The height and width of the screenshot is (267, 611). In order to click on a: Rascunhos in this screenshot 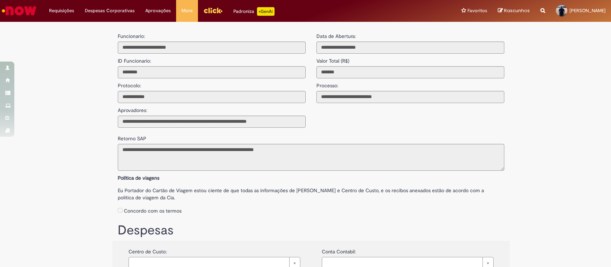, I will do `click(514, 11)`.